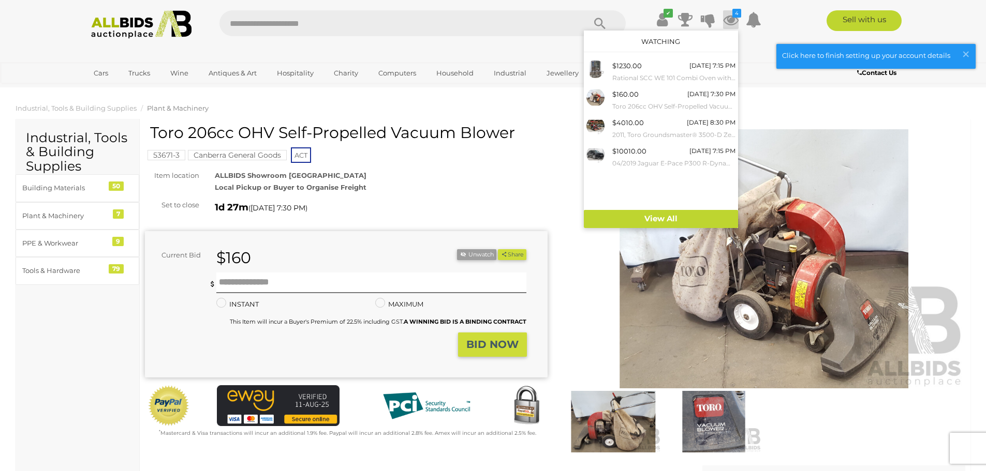 This screenshot has width=986, height=471. Describe the element at coordinates (65, 243) in the screenshot. I see `div: PPE & Workwear` at that location.